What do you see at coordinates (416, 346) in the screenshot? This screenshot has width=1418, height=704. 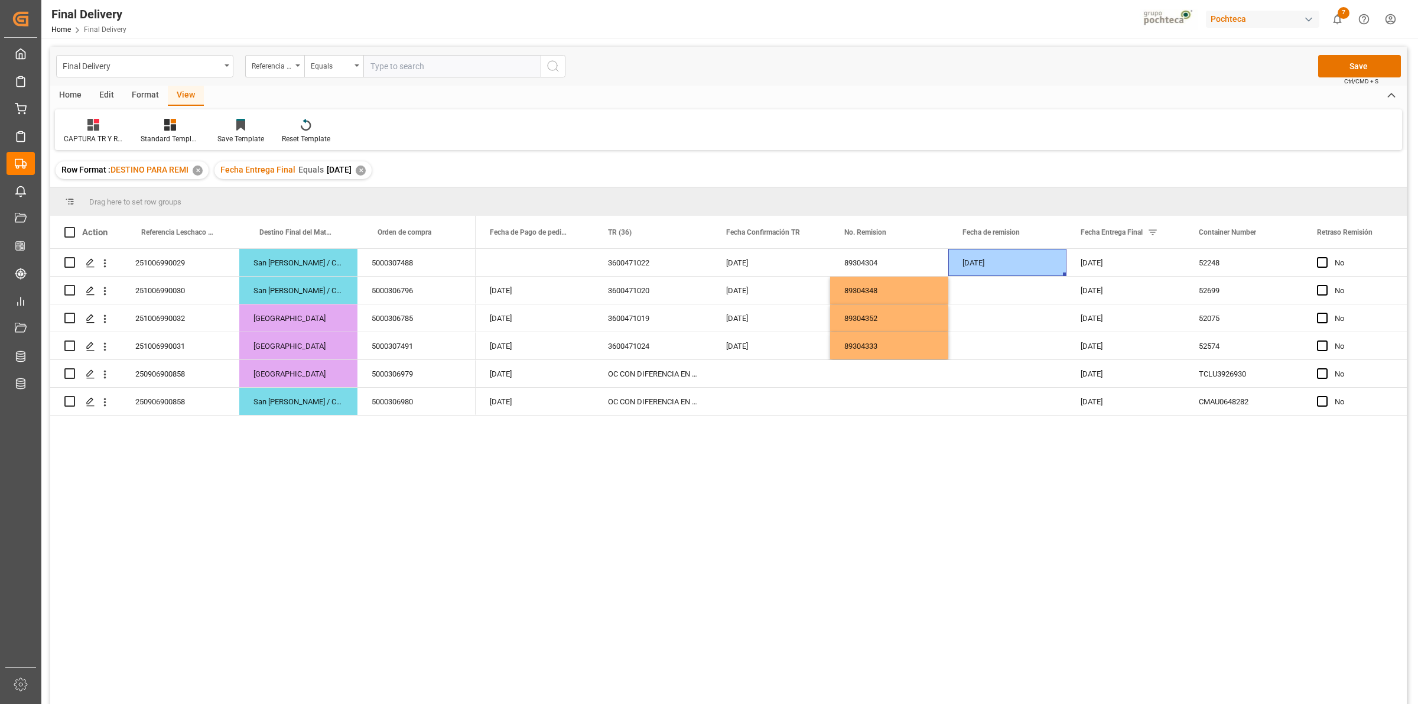 I see `div: 5000307491` at bounding box center [416, 346].